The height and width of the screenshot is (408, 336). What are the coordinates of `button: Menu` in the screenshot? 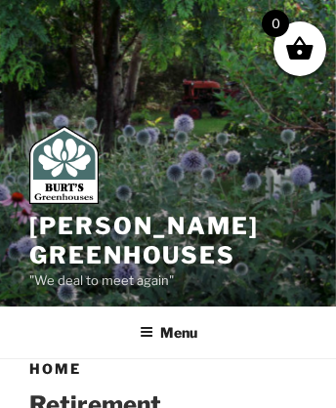 It's located at (168, 332).